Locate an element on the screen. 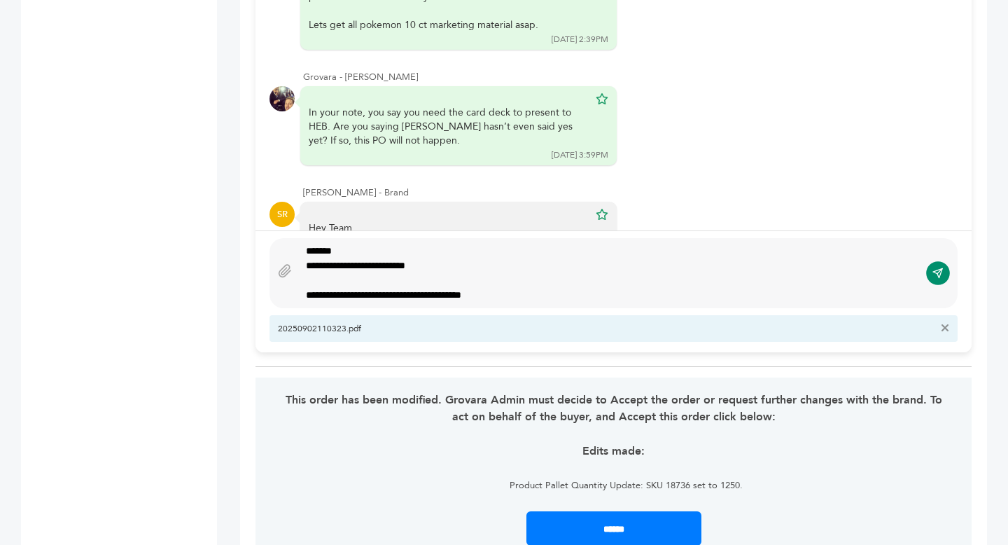  p: Edits made: is located at coordinates (613, 451).